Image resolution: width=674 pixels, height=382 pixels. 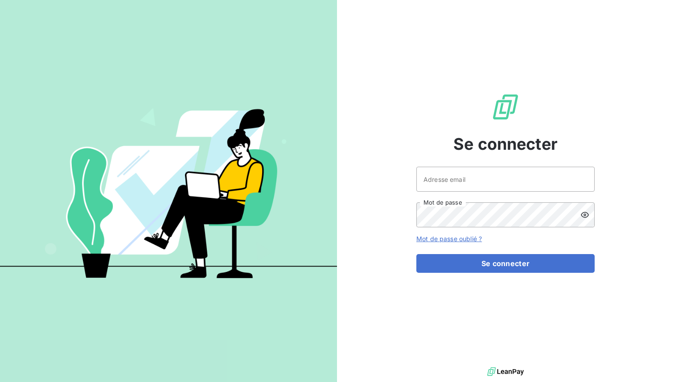 What do you see at coordinates (506, 107) in the screenshot?
I see `img: Logo LeanPay` at bounding box center [506, 107].